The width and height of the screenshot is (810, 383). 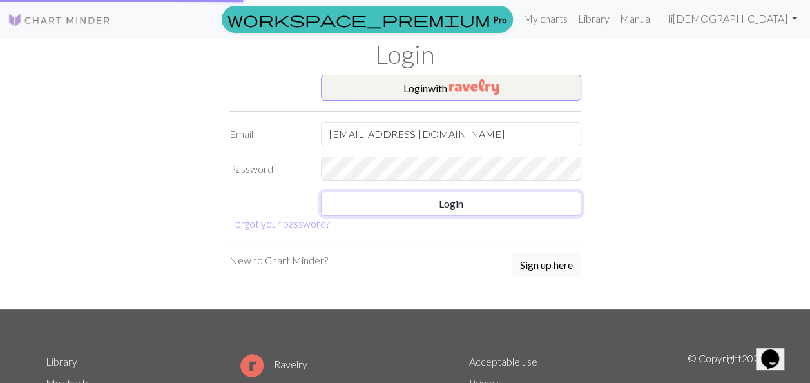 I want to click on a: Ravelry, so click(x=274, y=364).